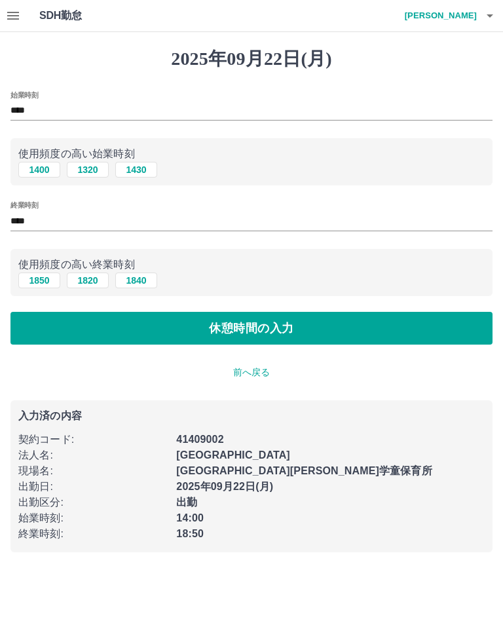  I want to click on b: 出勤, so click(187, 502).